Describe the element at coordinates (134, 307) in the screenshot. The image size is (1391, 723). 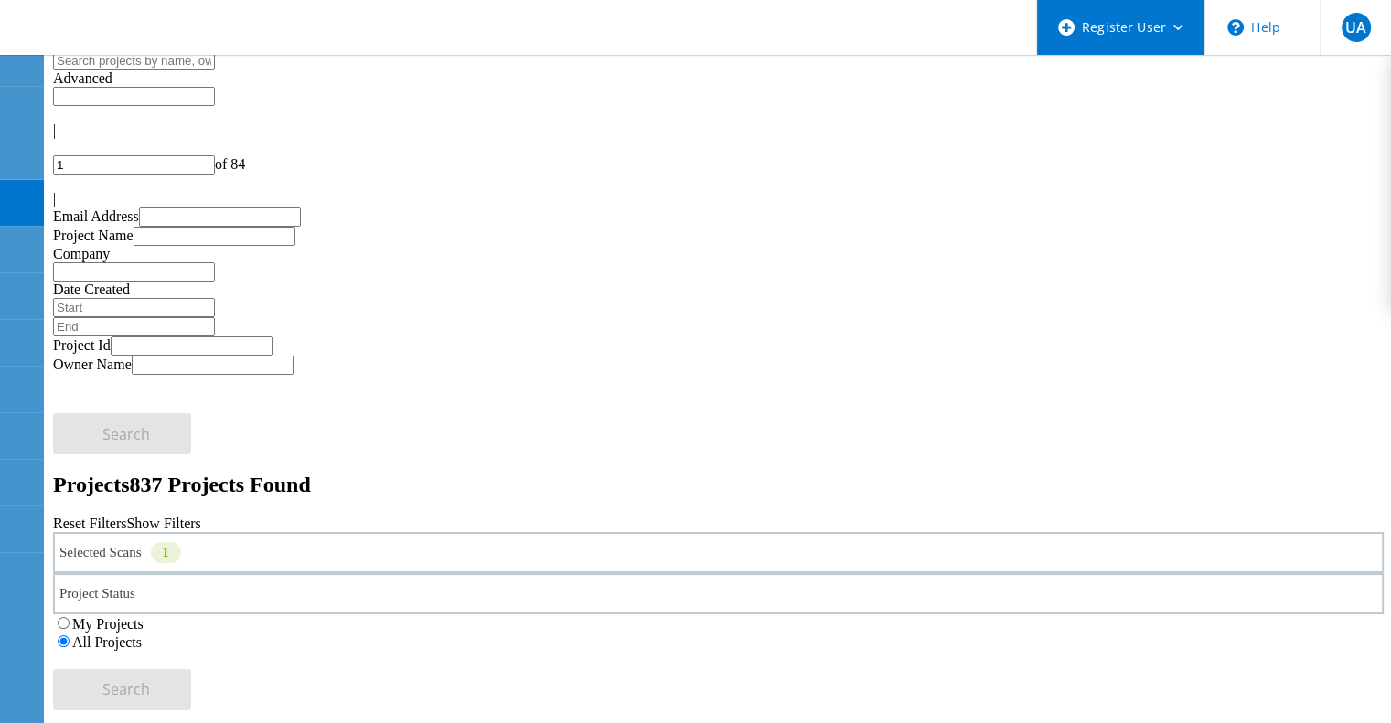
I see `input: Start` at that location.